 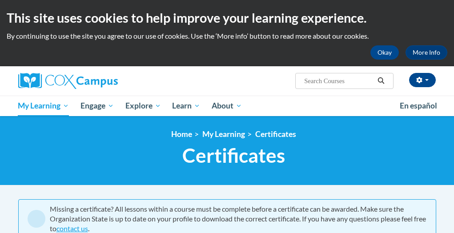 What do you see at coordinates (381, 81) in the screenshot?
I see `button: Search` at bounding box center [381, 81].